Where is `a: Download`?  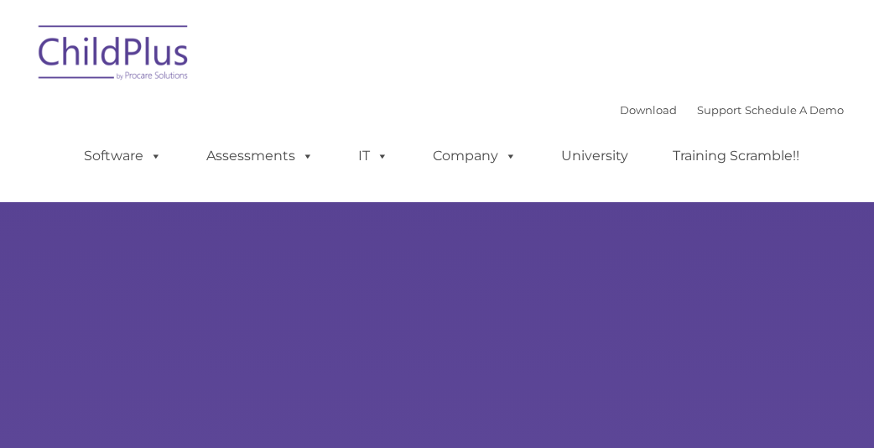
a: Download is located at coordinates (649, 110).